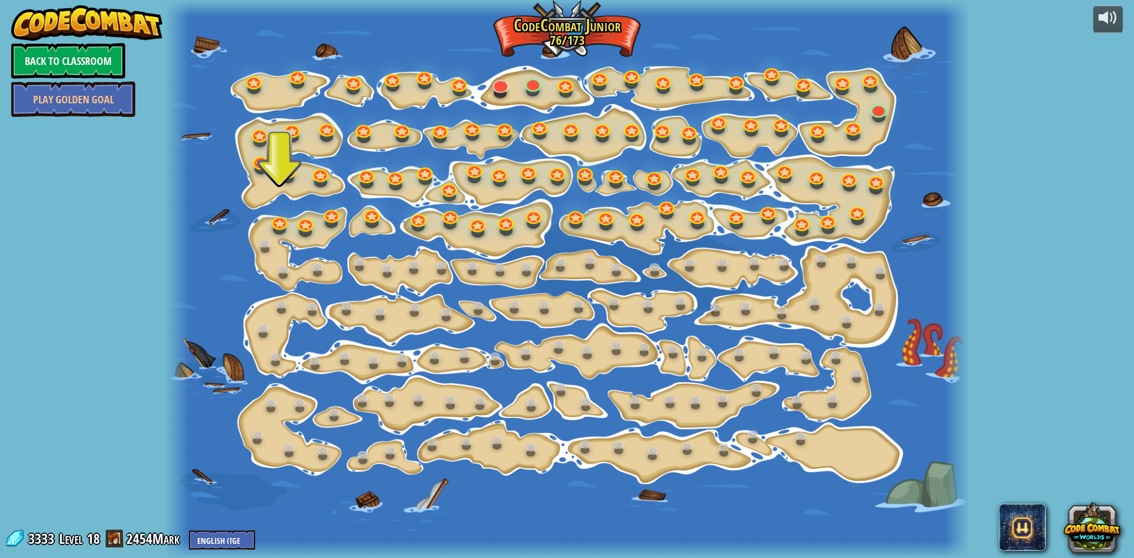 This screenshot has height=558, width=1134. Describe the element at coordinates (43, 539) in the screenshot. I see `span: 3333` at that location.